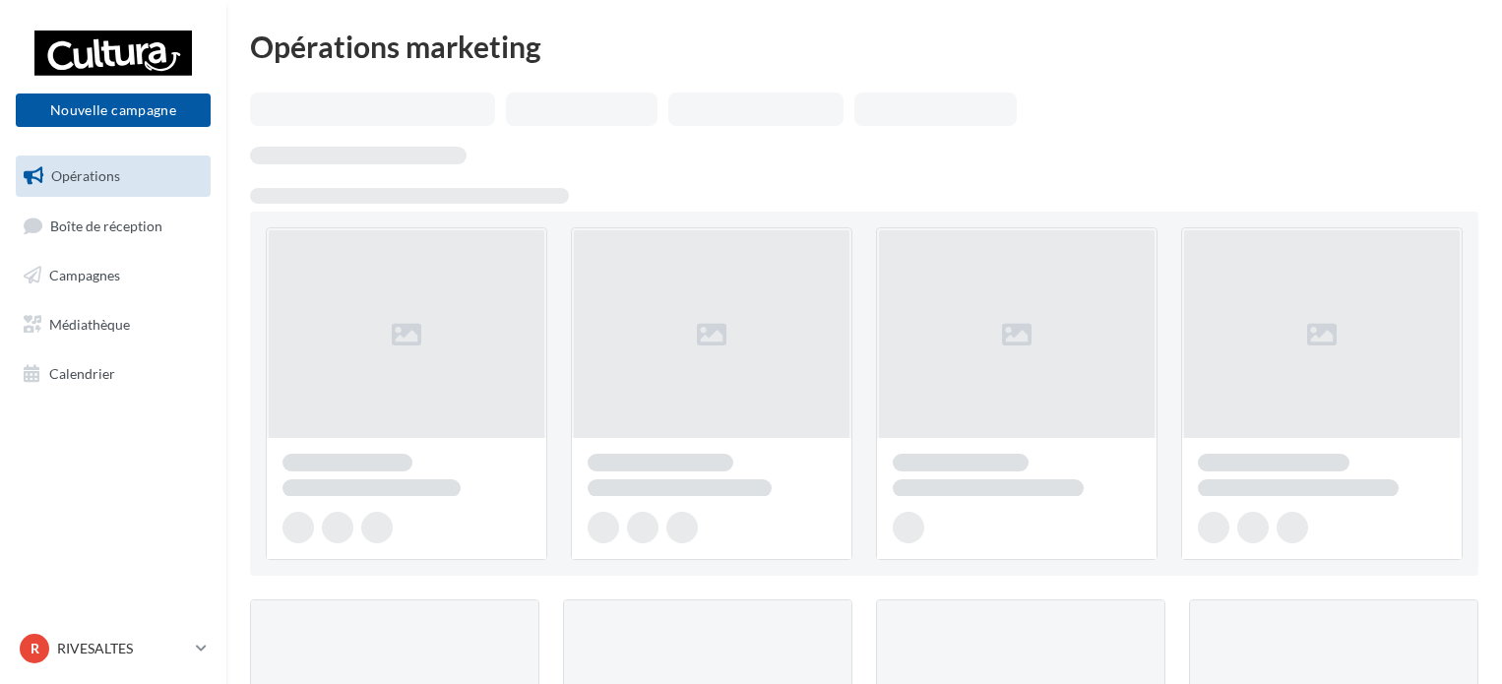  Describe the element at coordinates (113, 276) in the screenshot. I see `a: Campagnes` at that location.